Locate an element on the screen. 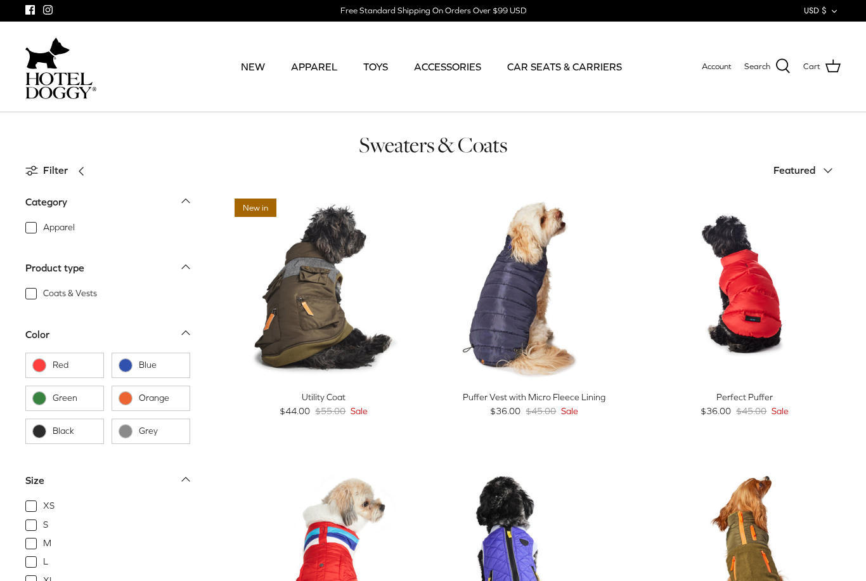 This screenshot has height=581, width=866. a: NEW is located at coordinates (253, 67).